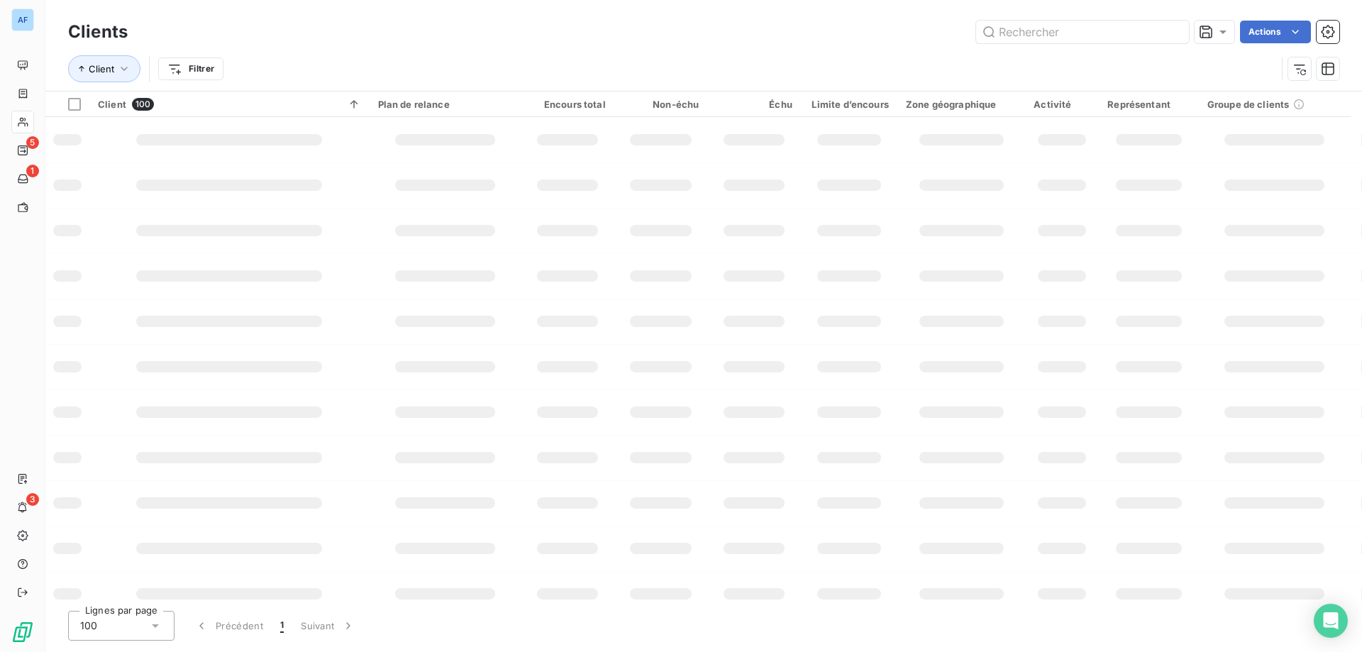 The width and height of the screenshot is (1362, 652). What do you see at coordinates (228, 626) in the screenshot?
I see `button: Précédent` at bounding box center [228, 626].